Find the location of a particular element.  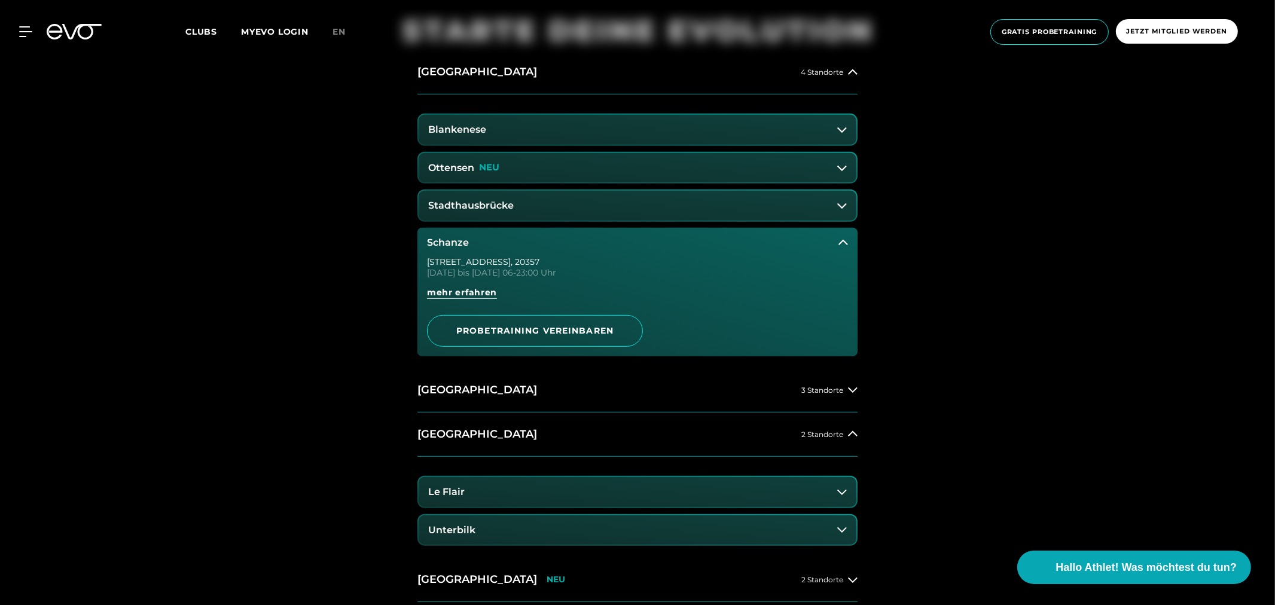

span: Gratis Probetraining is located at coordinates (1050, 32).